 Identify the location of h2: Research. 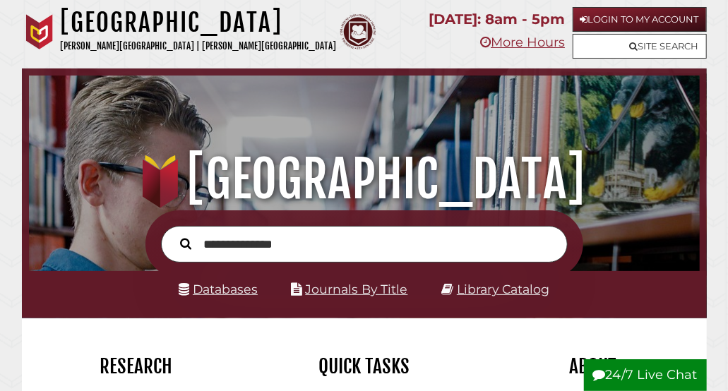
(136, 367).